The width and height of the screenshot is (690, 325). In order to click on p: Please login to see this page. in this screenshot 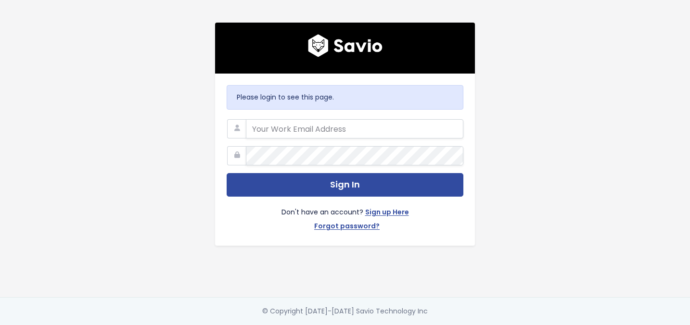, I will do `click(345, 97)`.